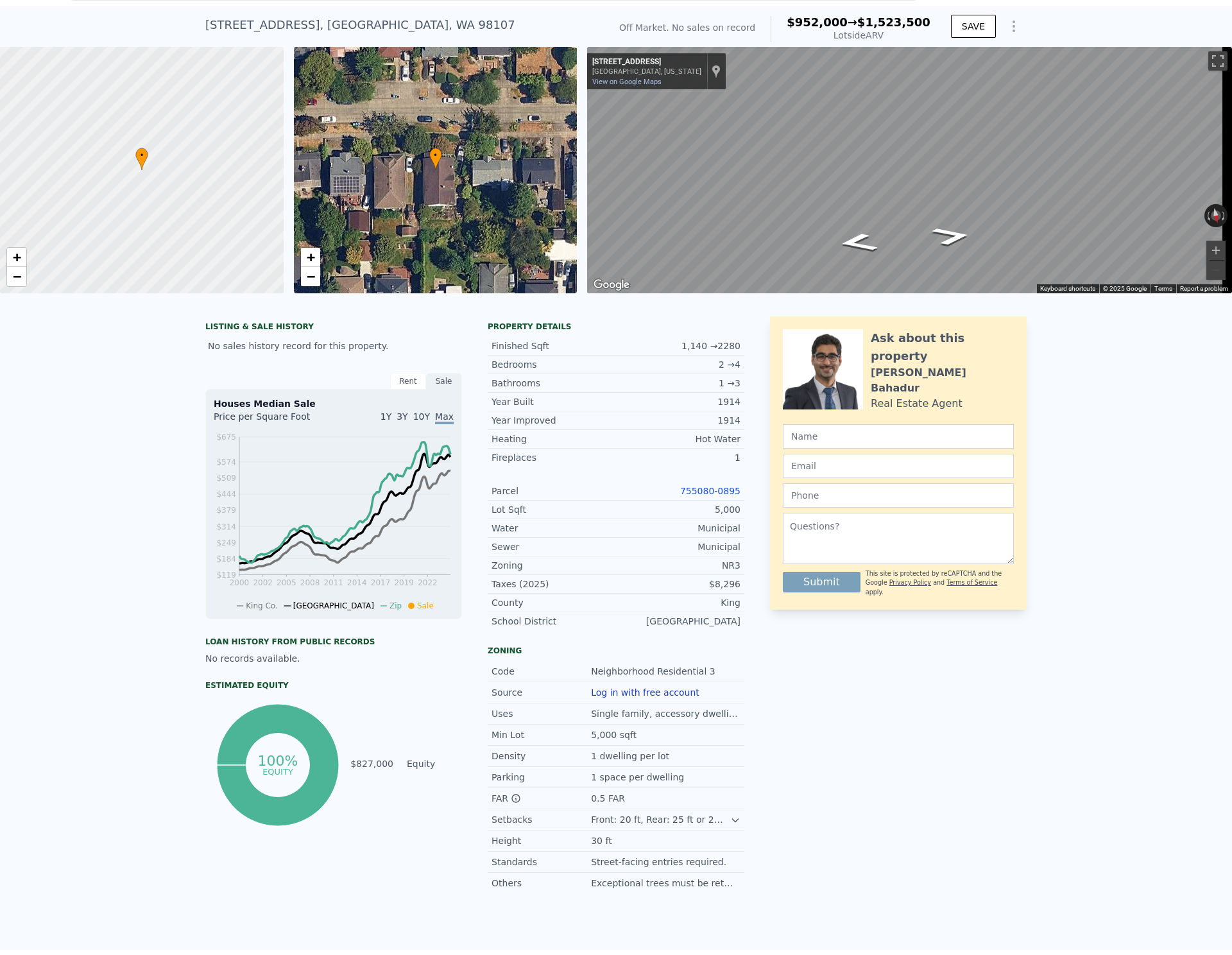 This screenshot has width=1232, height=955. Describe the element at coordinates (333, 583) in the screenshot. I see `tspan: 2011` at that location.